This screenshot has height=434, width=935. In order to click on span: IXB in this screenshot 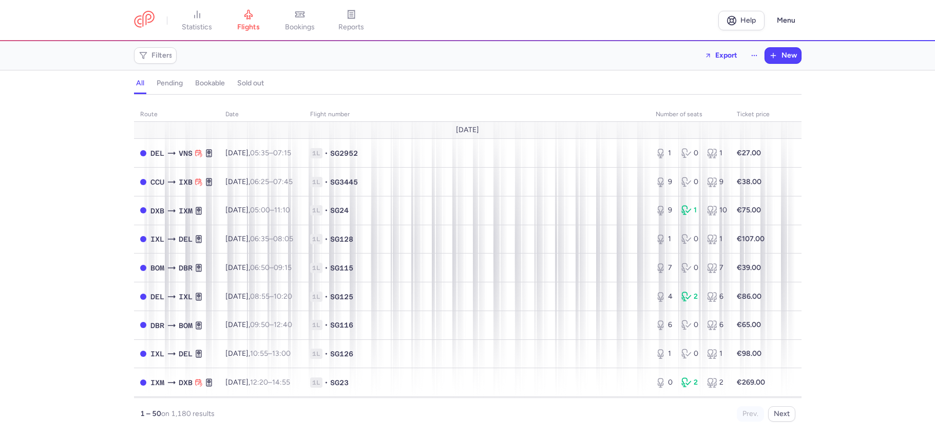, I will do `click(185, 182)`.